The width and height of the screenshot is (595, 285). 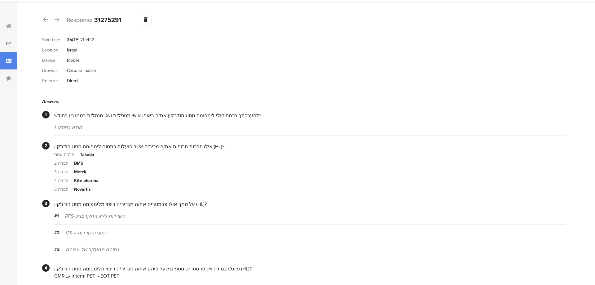 I want to click on div: Start time, so click(x=55, y=40).